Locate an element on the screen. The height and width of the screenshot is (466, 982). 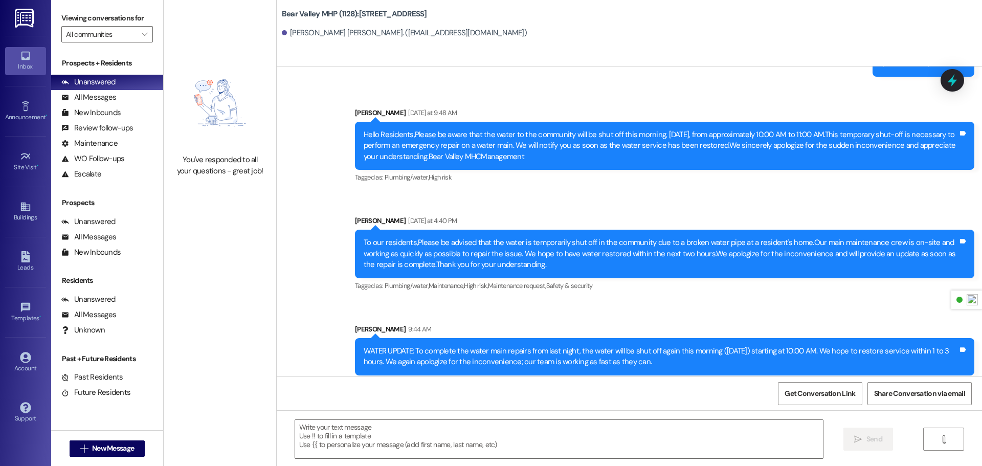
div: Past + Future Residents is located at coordinates (107, 358).